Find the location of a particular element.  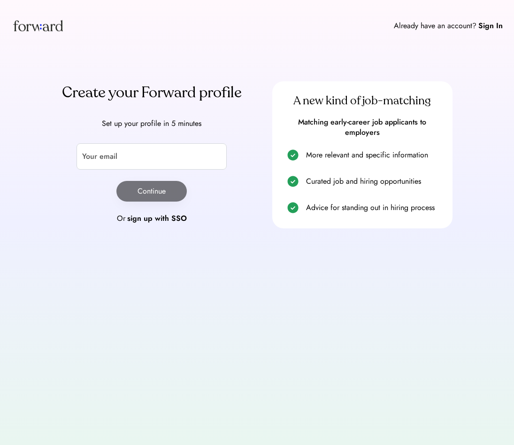

div: Set up your profile in 5 minutes is located at coordinates (152, 123).